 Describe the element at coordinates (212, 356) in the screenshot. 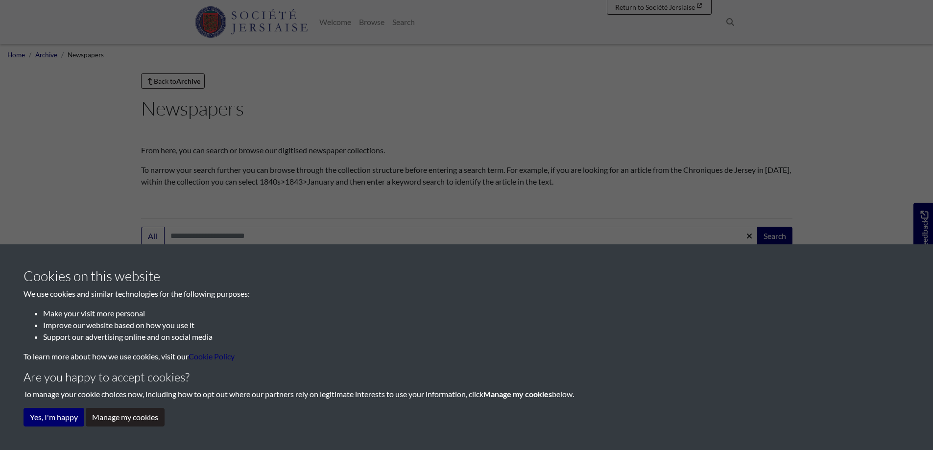

I see `a: learn more about cookies` at that location.